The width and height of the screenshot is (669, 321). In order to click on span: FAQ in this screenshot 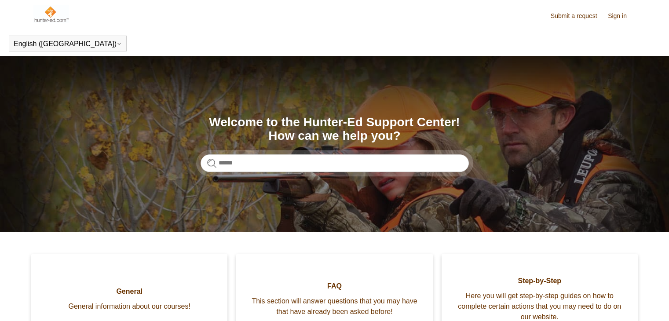, I will do `click(334, 286)`.